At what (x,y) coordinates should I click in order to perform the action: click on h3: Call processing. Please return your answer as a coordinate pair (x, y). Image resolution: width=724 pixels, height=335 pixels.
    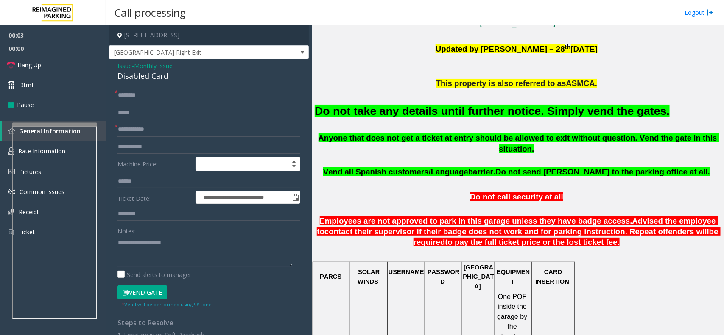
    Looking at the image, I should click on (150, 12).